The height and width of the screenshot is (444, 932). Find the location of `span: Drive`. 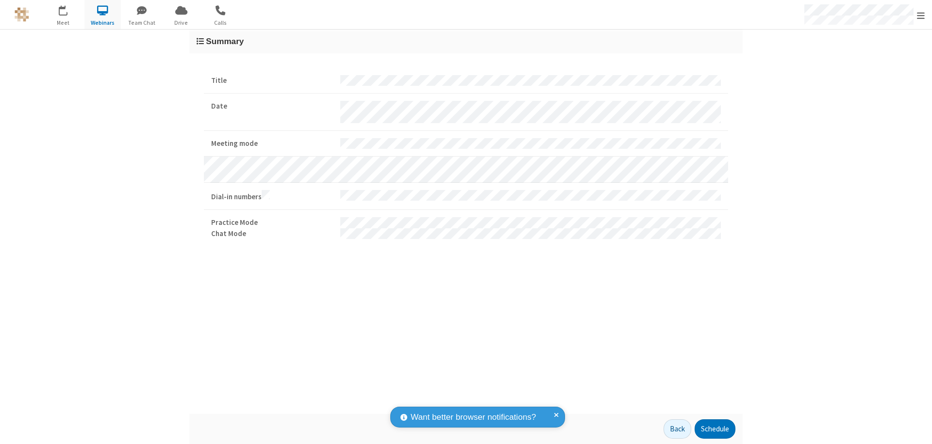

span: Drive is located at coordinates (181, 23).